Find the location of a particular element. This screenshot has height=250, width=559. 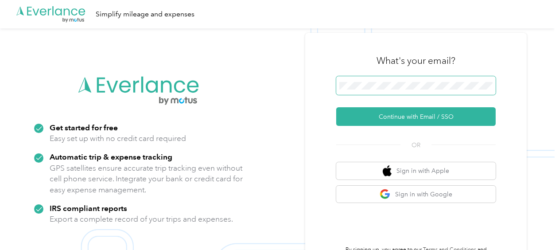

p: GPS satellites ensure accurate trip tracking even without cell phone service. Integrate your bank... is located at coordinates (146, 179).